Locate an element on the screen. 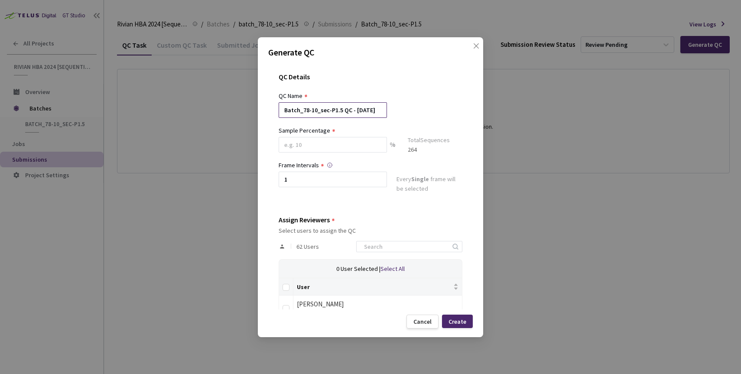 The image size is (741, 374). button: Close is located at coordinates (471, 49).